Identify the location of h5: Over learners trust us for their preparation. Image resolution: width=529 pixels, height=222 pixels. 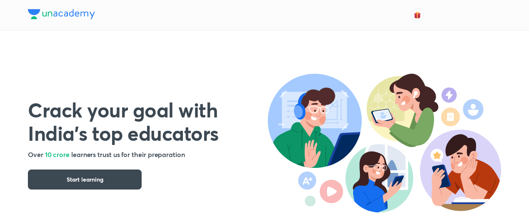
(148, 154).